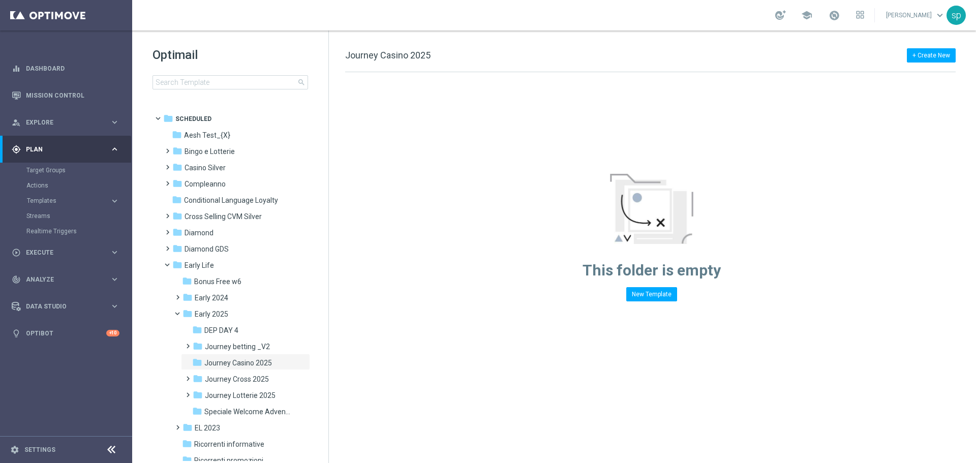 Image resolution: width=976 pixels, height=463 pixels. What do you see at coordinates (66, 149) in the screenshot?
I see `div: gps_fixed Plan keyboard_arrow_right` at bounding box center [66, 149].